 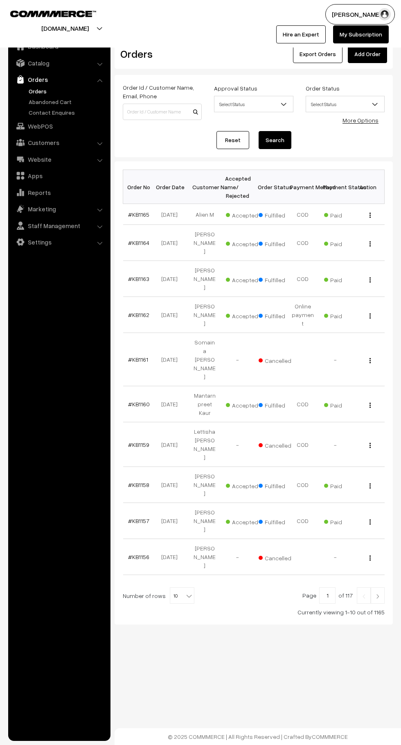 I want to click on span: Number of rows, so click(x=144, y=595).